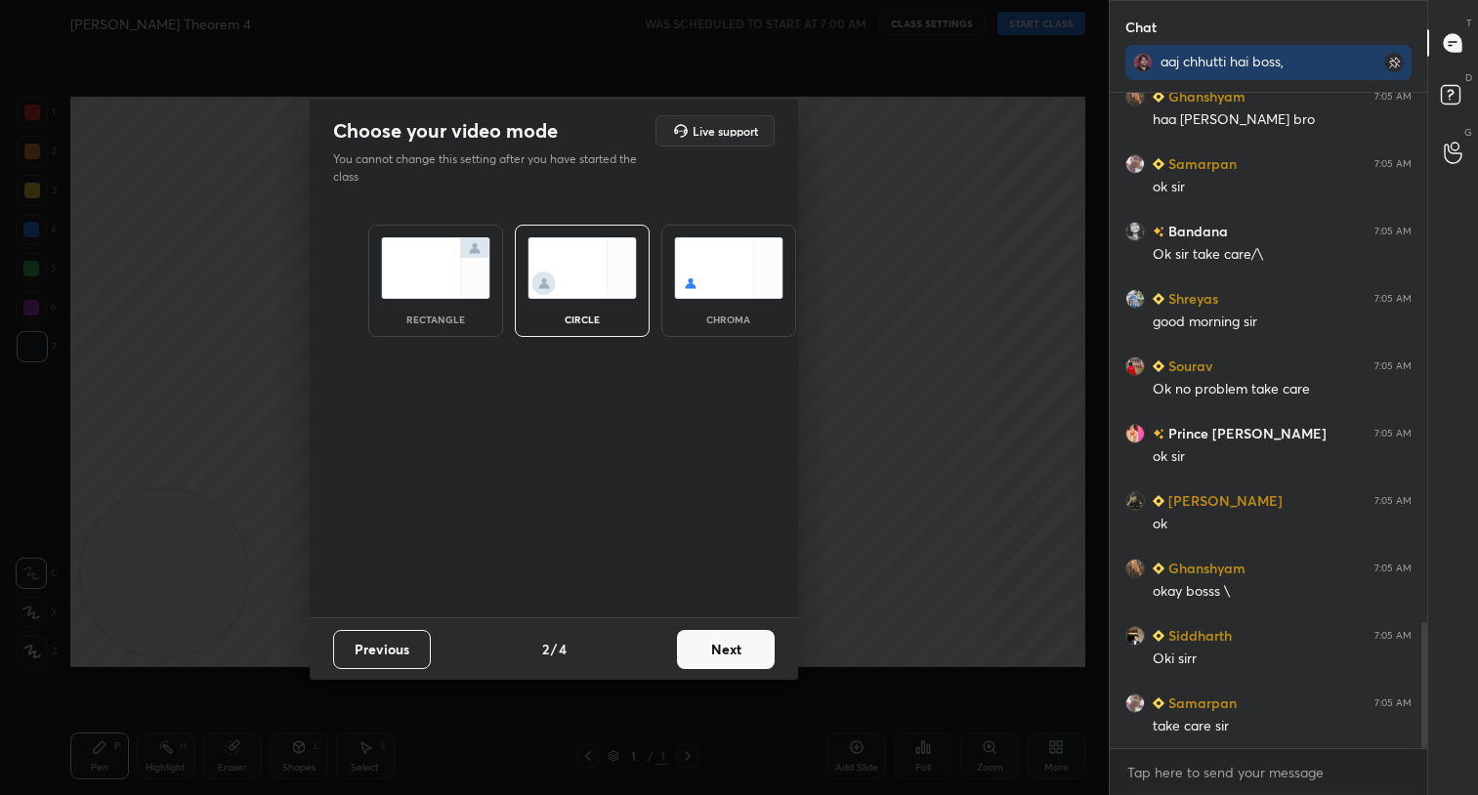 The height and width of the screenshot is (795, 1478). Describe the element at coordinates (1141, 26) in the screenshot. I see `p: Chat` at that location.